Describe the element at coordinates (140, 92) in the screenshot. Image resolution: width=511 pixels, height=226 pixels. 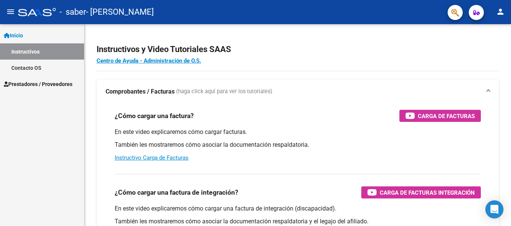
I see `strong: Comprobantes / Facturas` at that location.